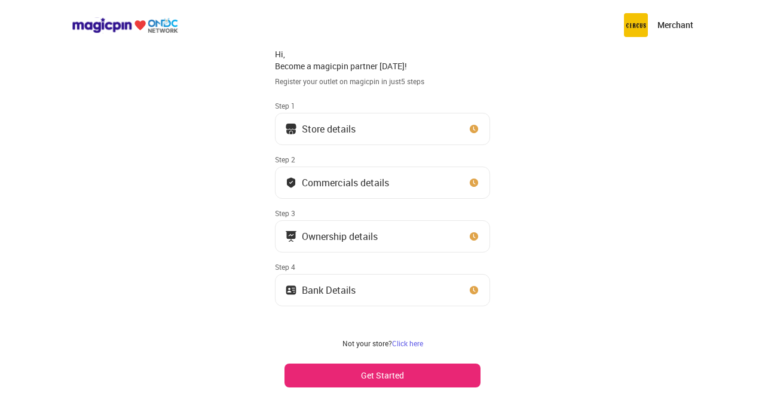  Describe the element at coordinates (382, 159) in the screenshot. I see `div: Step 2` at that location.